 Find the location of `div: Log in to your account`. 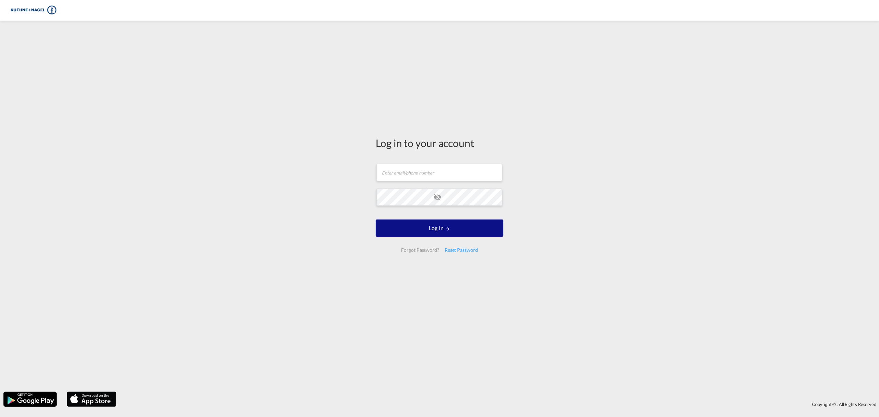

div: Log in to your account is located at coordinates (440, 143).